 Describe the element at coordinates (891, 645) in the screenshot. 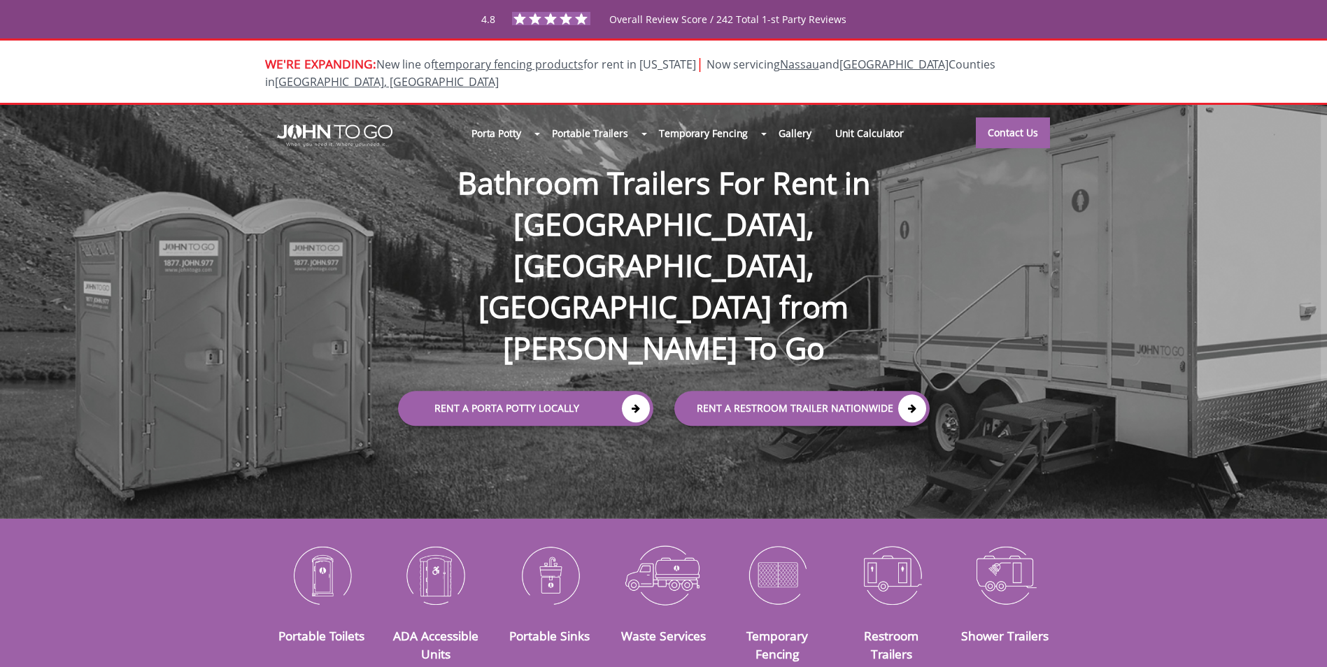

I see `a: Restroom Trailers` at that location.